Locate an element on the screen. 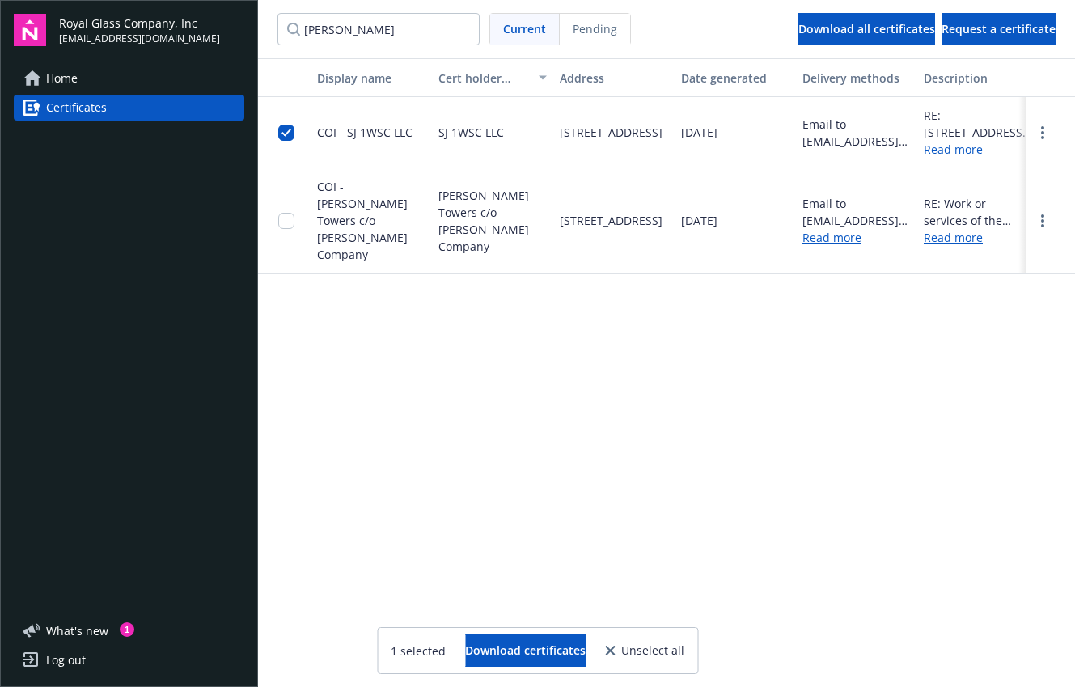 Image resolution: width=1075 pixels, height=687 pixels. span: 1 selected is located at coordinates (418, 651).